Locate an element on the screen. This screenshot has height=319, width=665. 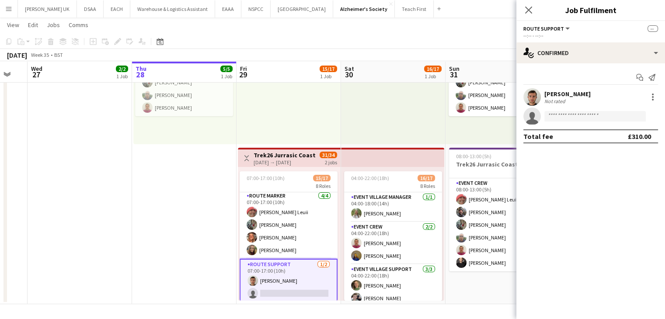
div: BST is located at coordinates (59, 55).